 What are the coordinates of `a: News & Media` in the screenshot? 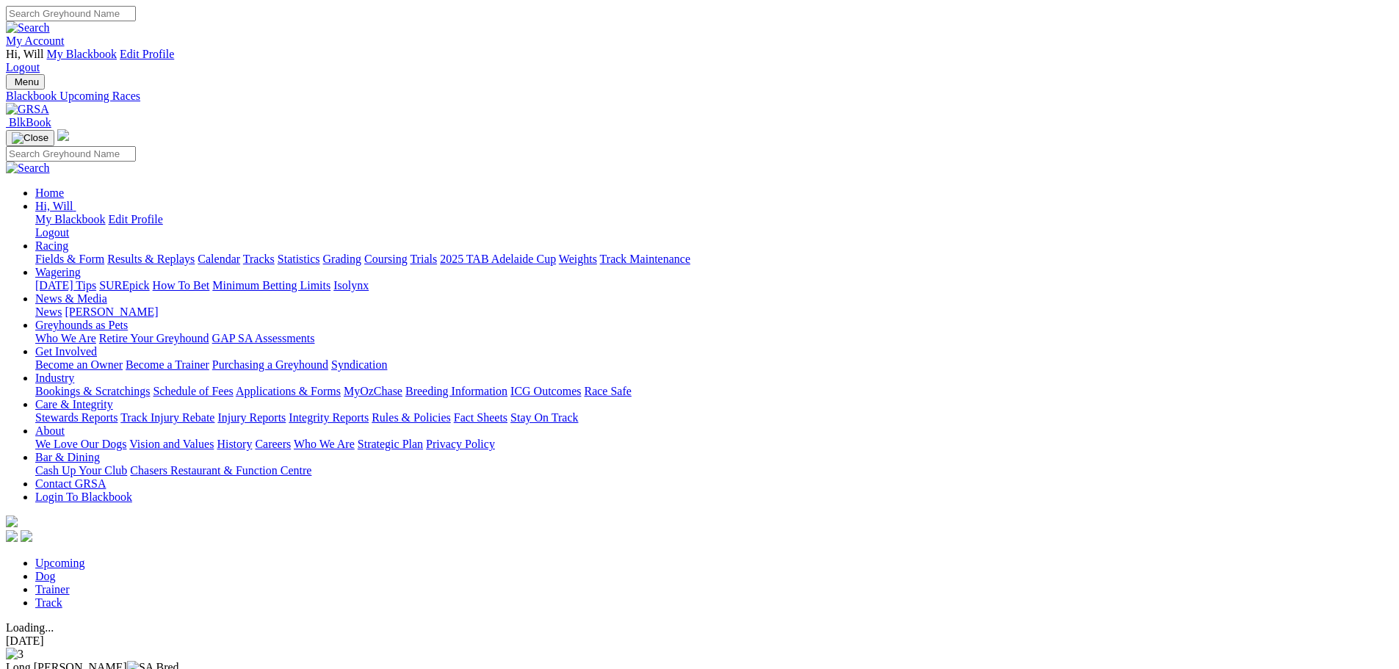 It's located at (71, 298).